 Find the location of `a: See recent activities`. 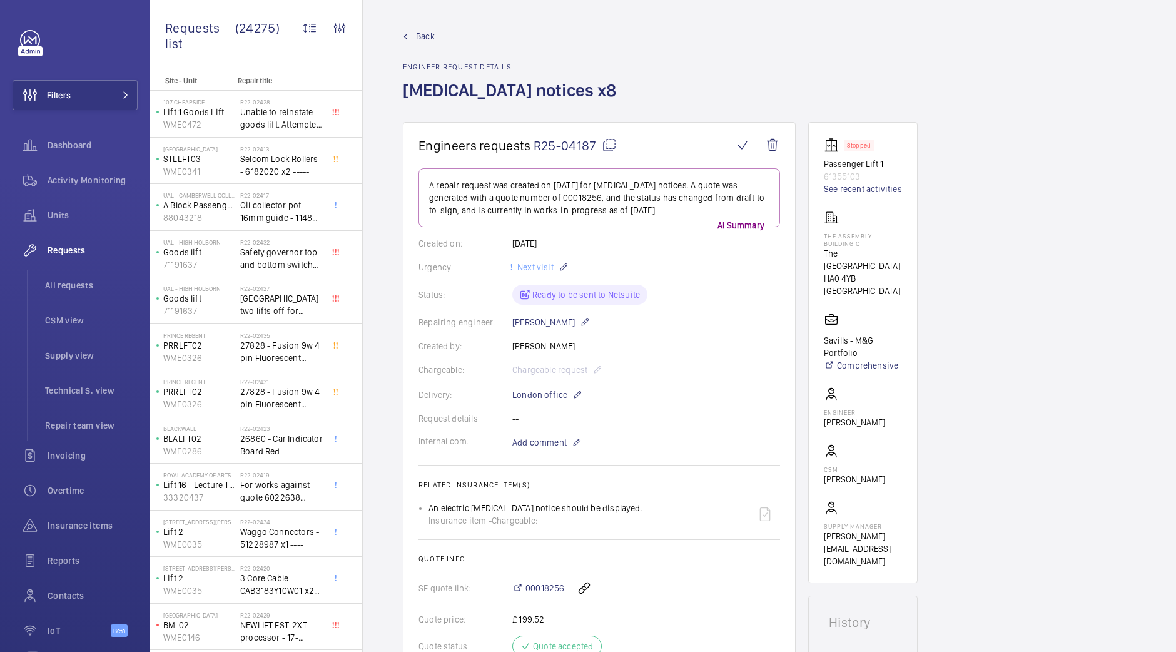

a: See recent activities is located at coordinates (863, 189).